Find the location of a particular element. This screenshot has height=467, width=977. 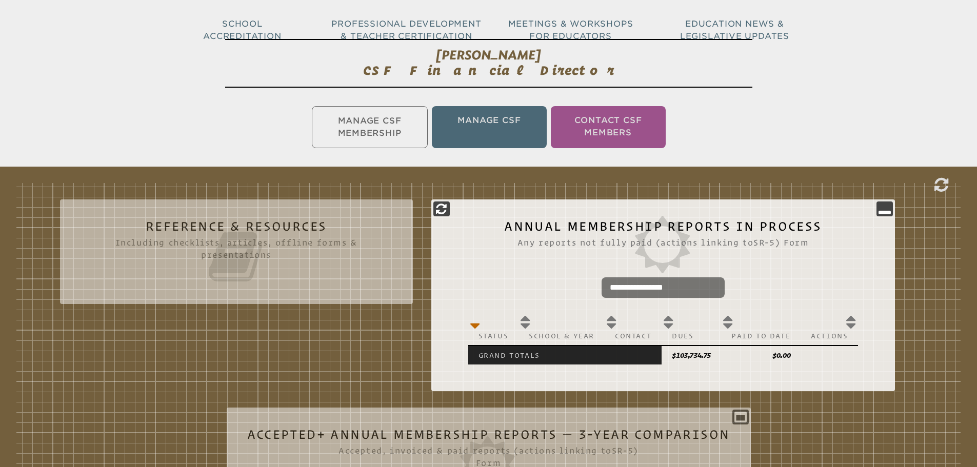

li: Manage CSF is located at coordinates (489, 127).